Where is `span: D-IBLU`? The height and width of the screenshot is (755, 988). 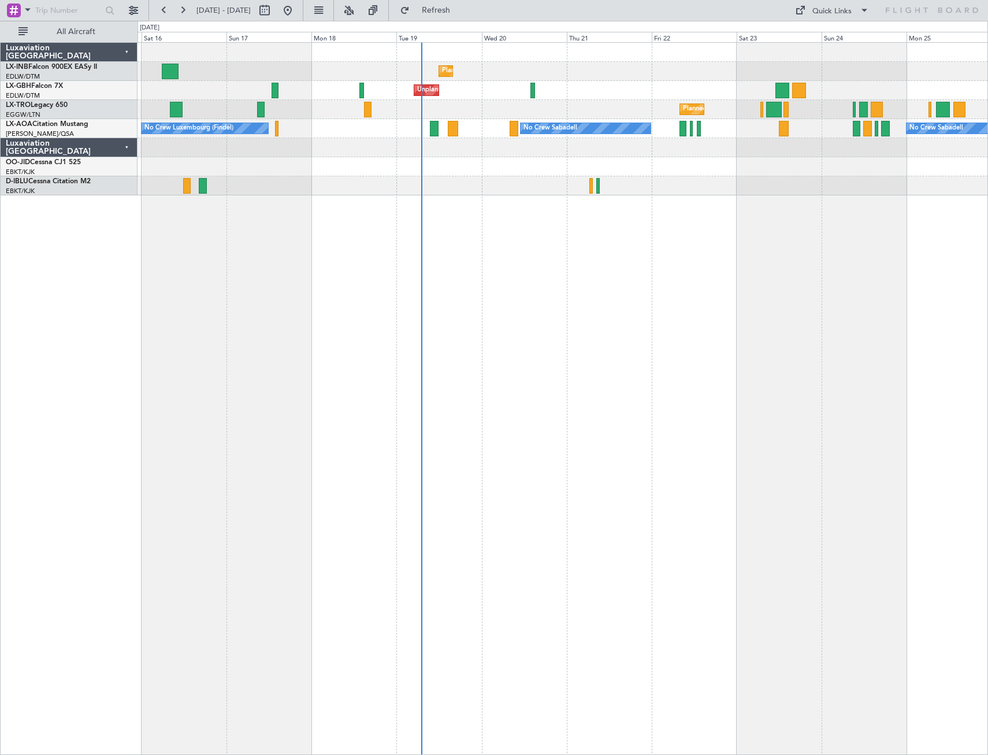
span: D-IBLU is located at coordinates (17, 181).